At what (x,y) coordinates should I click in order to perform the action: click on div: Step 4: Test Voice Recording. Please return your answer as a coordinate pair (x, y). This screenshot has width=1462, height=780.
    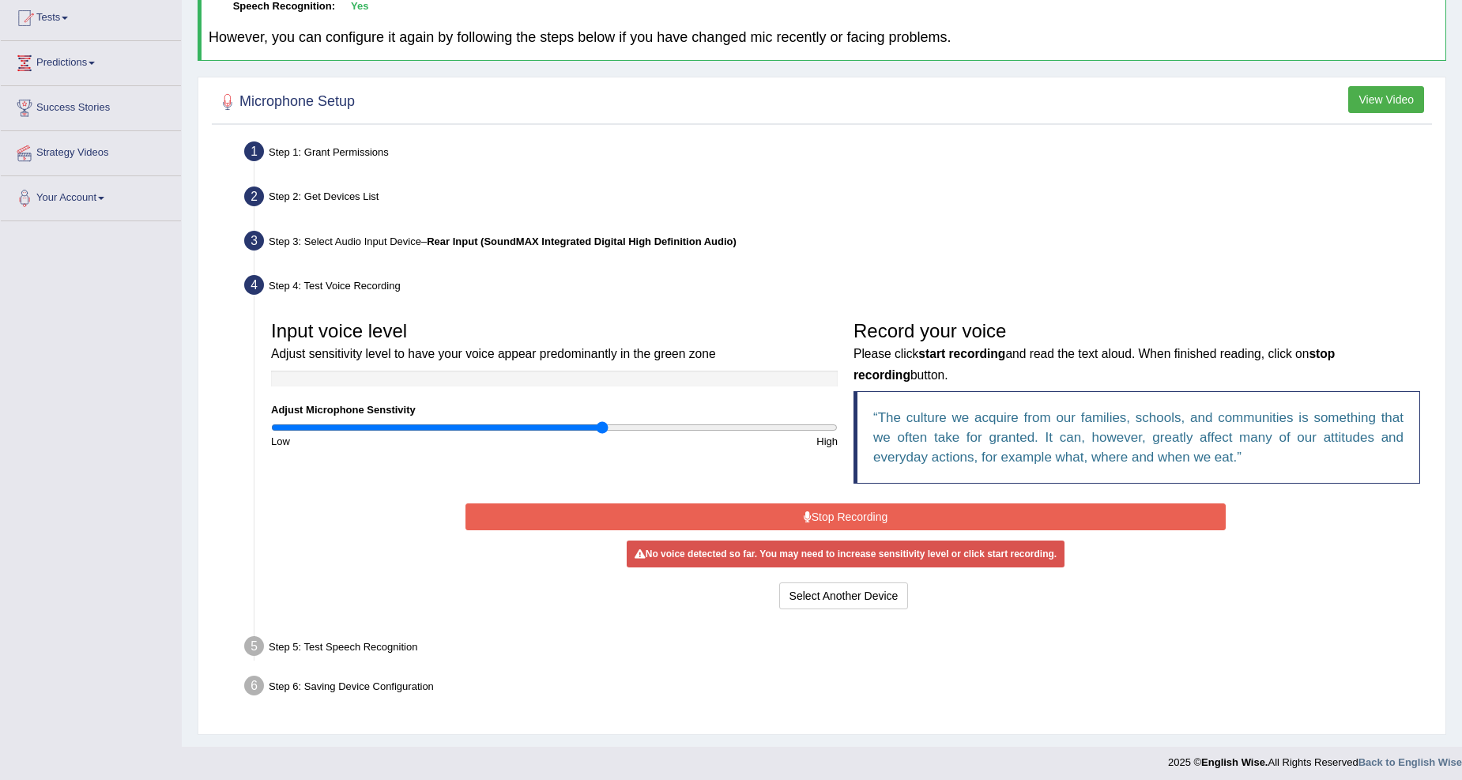
    Looking at the image, I should click on (838, 288).